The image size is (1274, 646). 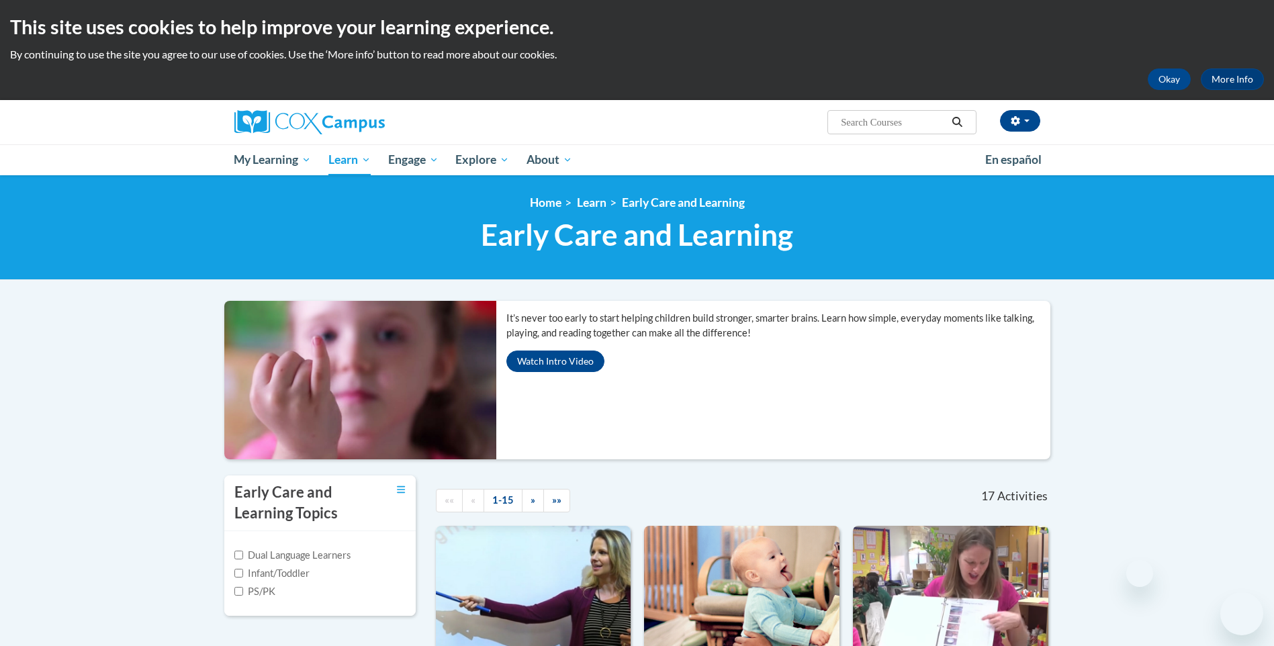 What do you see at coordinates (637, 27) in the screenshot?
I see `h2: This site uses cookies to help improve your learning experience.` at bounding box center [637, 27].